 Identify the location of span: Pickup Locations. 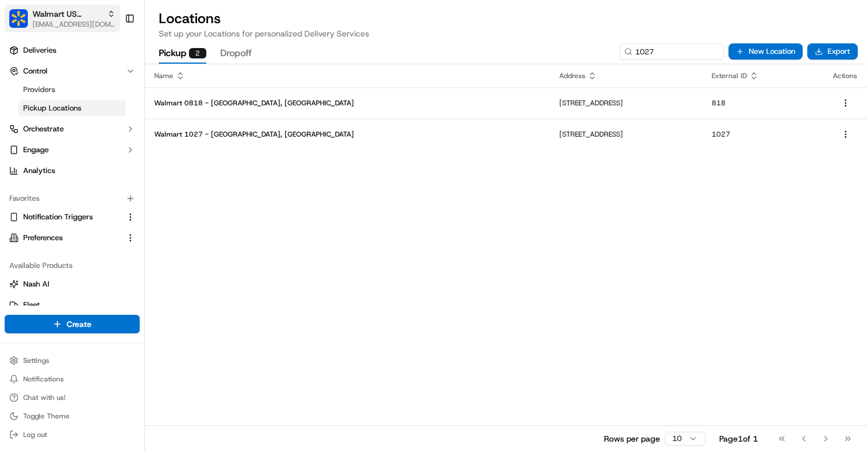
(52, 108).